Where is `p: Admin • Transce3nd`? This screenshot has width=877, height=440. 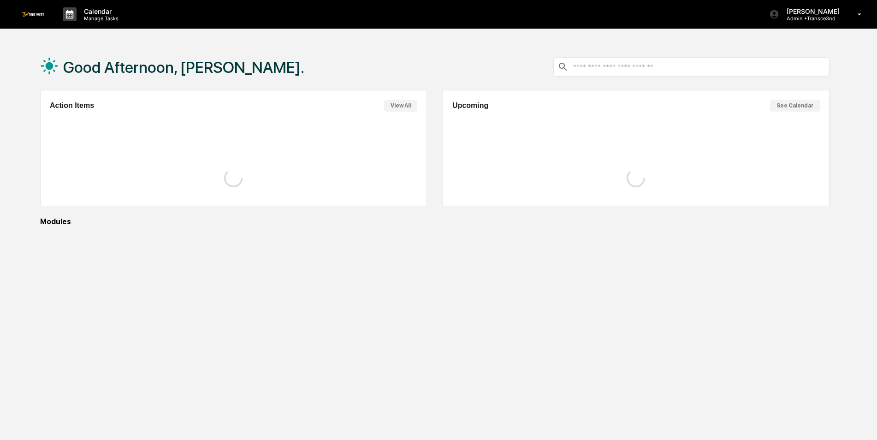
p: Admin • Transce3nd is located at coordinates (811, 18).